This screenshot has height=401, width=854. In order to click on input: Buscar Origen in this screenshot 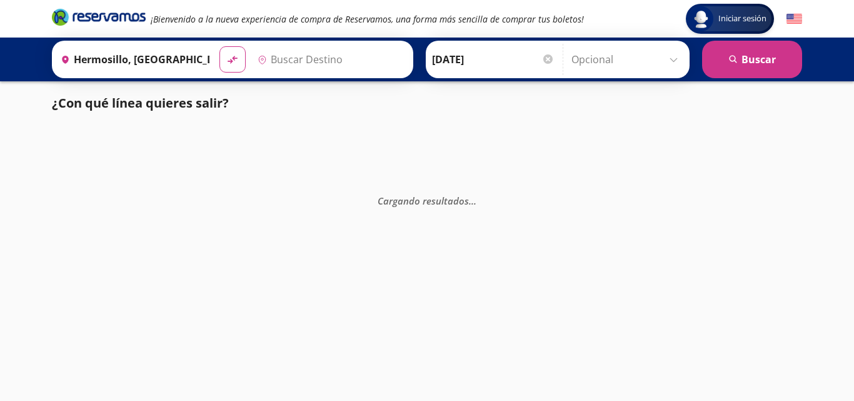, I will do `click(133, 59)`.